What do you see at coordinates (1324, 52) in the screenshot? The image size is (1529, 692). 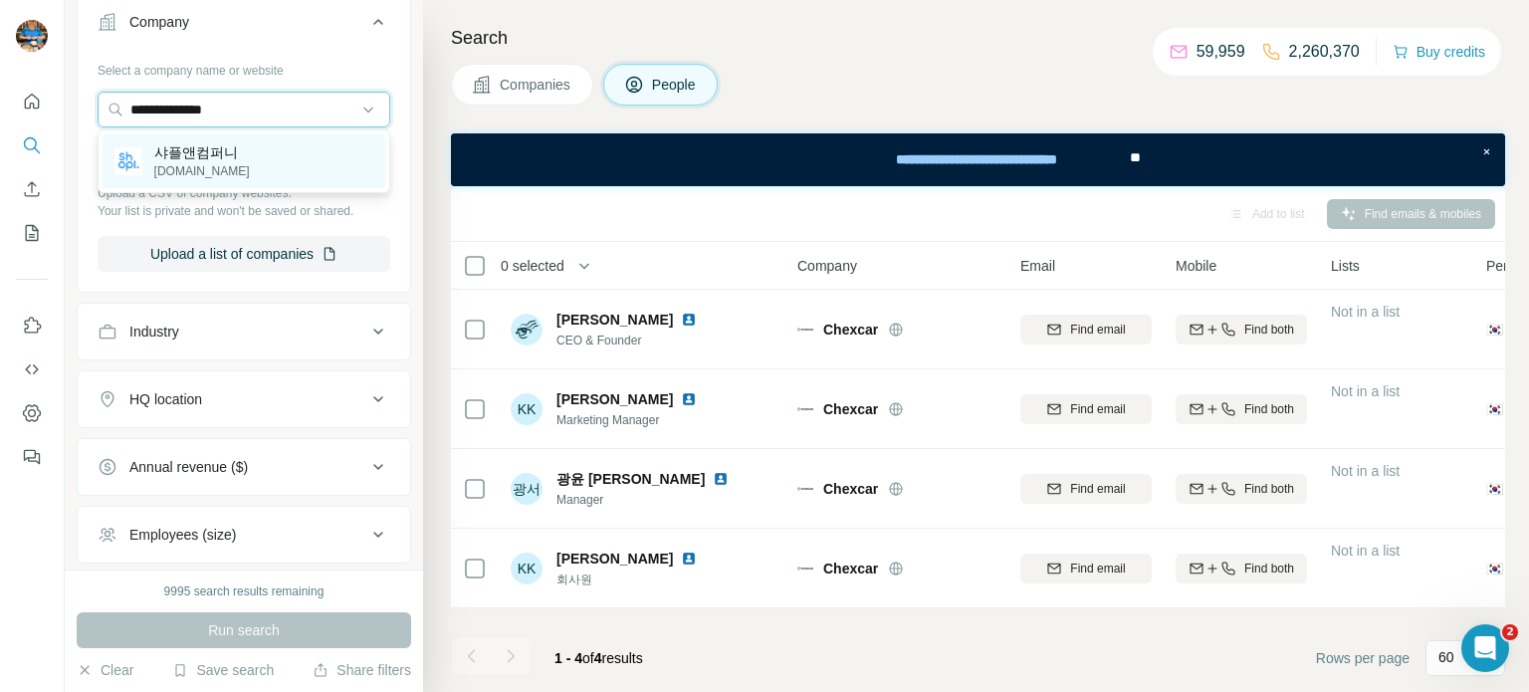 I see `p: 2,260,370` at bounding box center [1324, 52].